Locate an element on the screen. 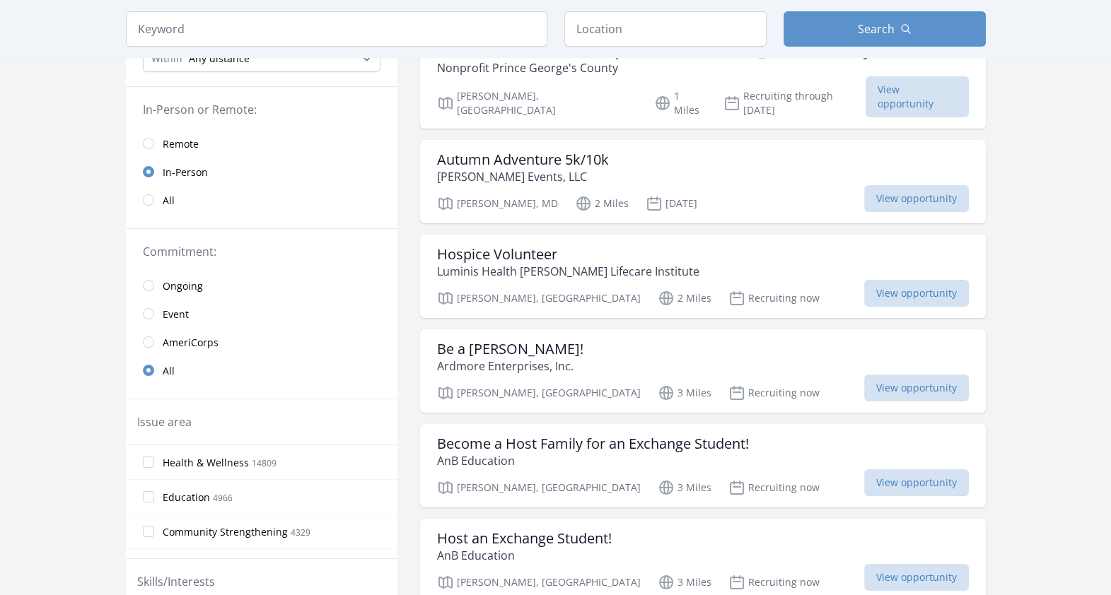  h3: Hospice Volunteer is located at coordinates (568, 255).